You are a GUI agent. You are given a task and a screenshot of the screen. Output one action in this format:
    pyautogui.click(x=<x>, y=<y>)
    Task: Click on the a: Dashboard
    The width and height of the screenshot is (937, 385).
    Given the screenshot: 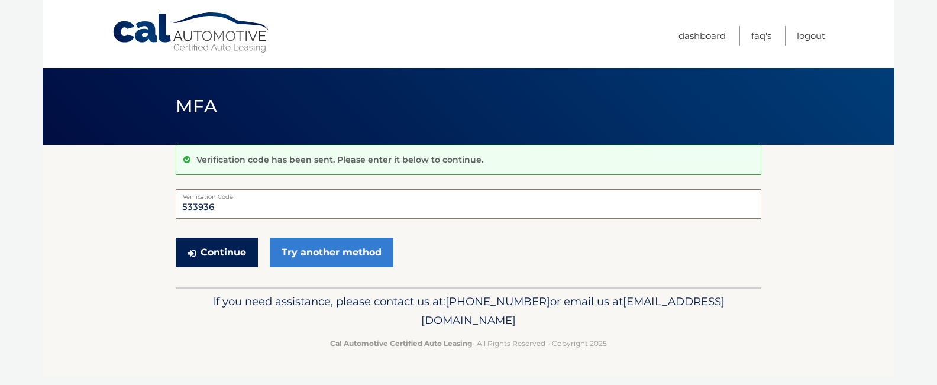 What is the action you would take?
    pyautogui.click(x=702, y=35)
    